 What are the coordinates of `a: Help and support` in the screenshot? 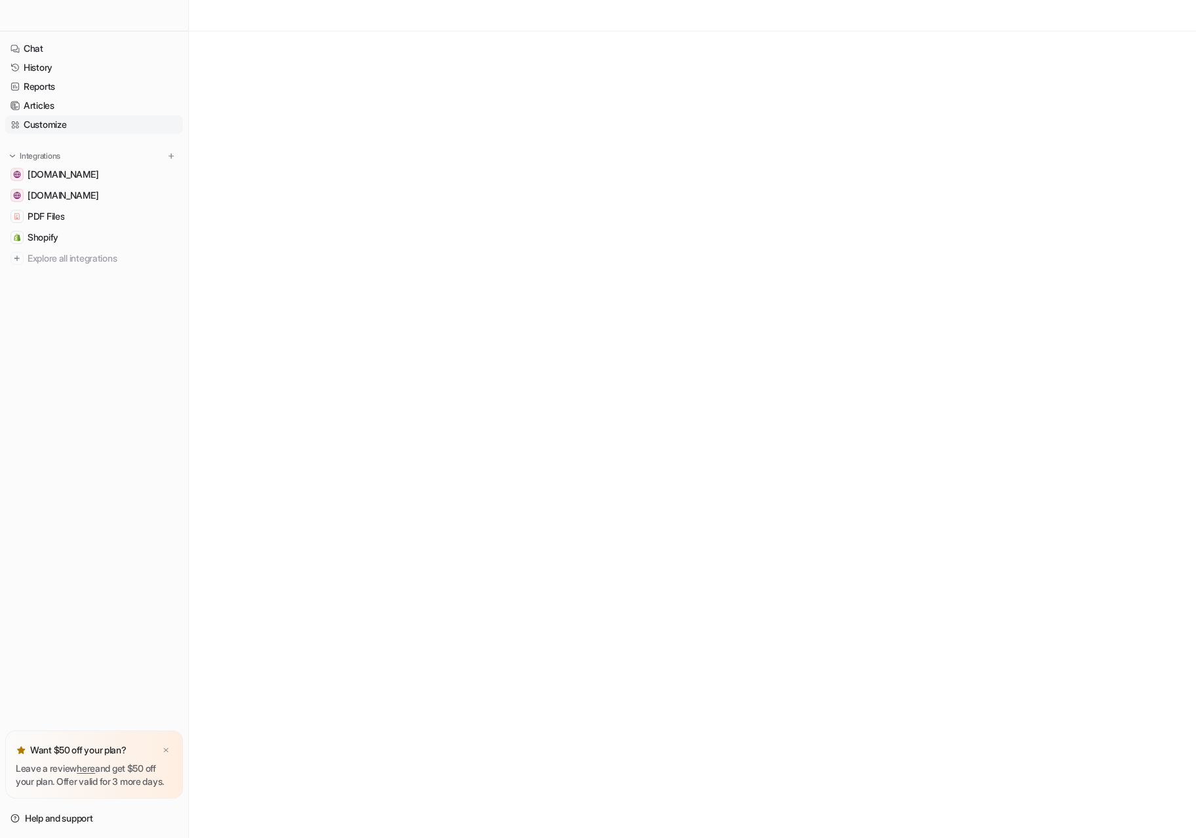 It's located at (94, 818).